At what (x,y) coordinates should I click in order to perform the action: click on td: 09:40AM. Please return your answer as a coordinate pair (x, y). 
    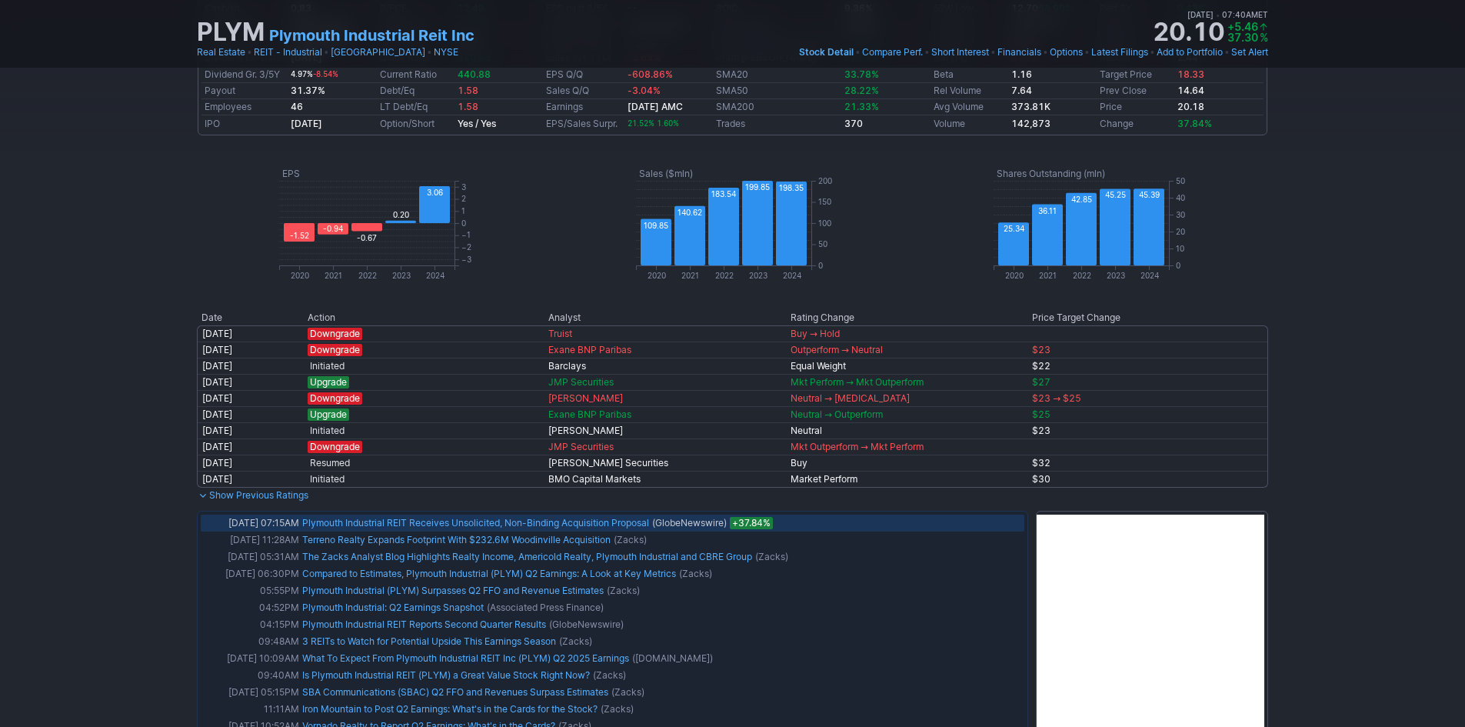
    Looking at the image, I should click on (251, 675).